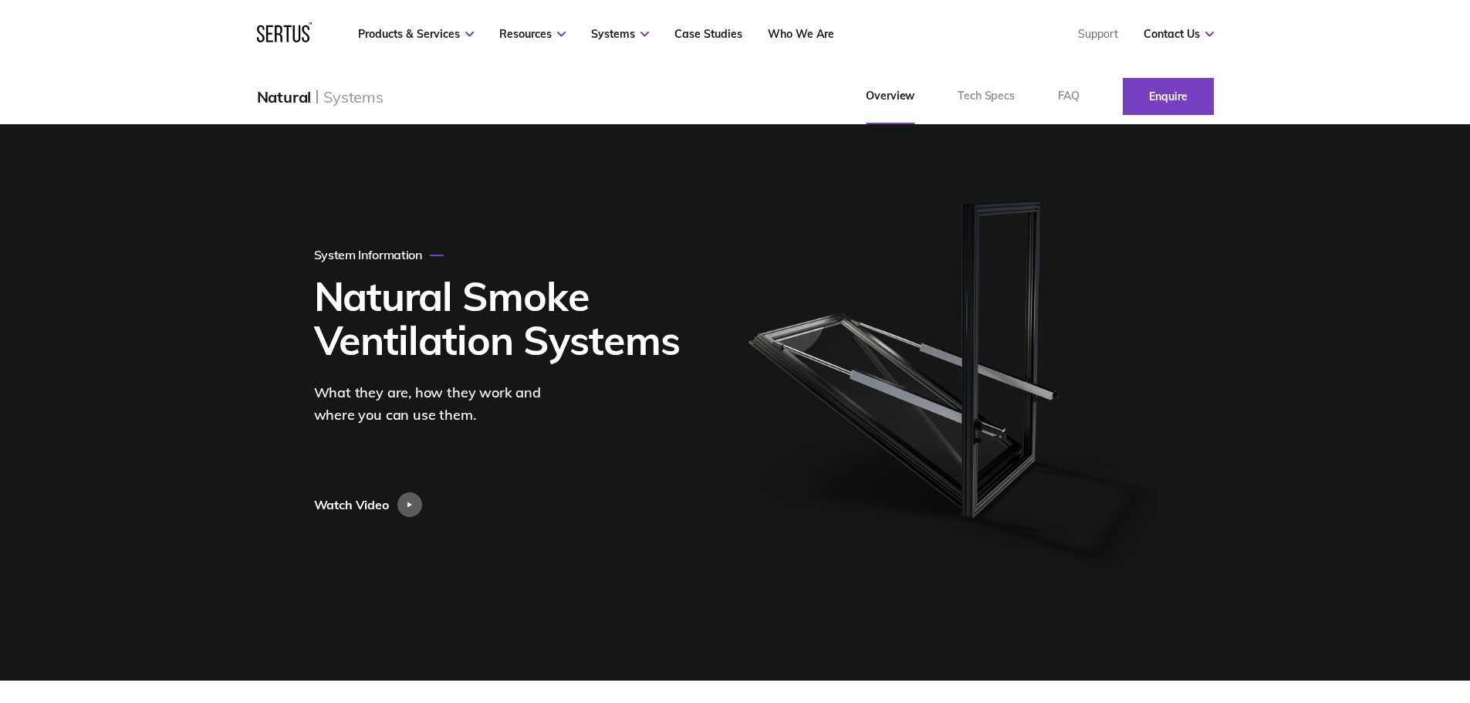  Describe the element at coordinates (620, 34) in the screenshot. I see `a: Systems` at that location.